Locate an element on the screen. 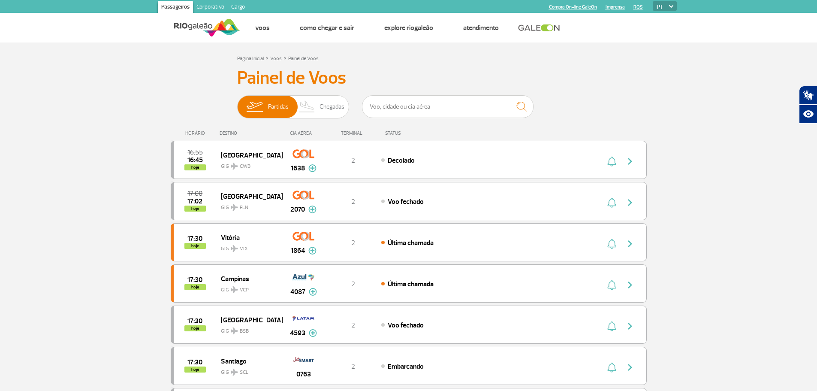 The image size is (817, 391). button: Abrir recursos assistivos. is located at coordinates (808, 114).